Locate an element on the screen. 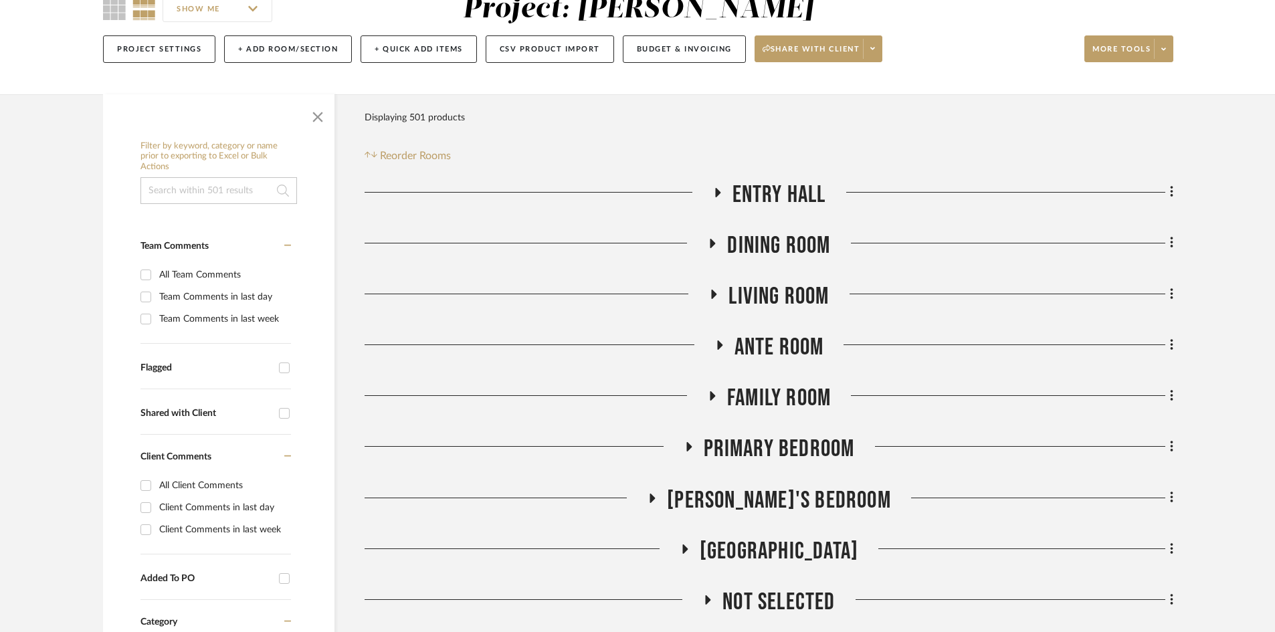 This screenshot has width=1275, height=632. span: Dining Room is located at coordinates (779, 246).